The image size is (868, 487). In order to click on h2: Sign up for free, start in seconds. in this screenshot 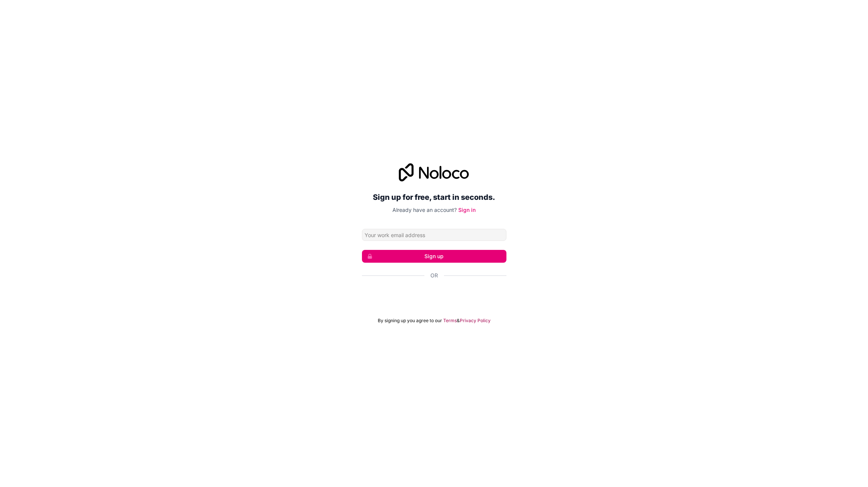, I will do `click(434, 197)`.